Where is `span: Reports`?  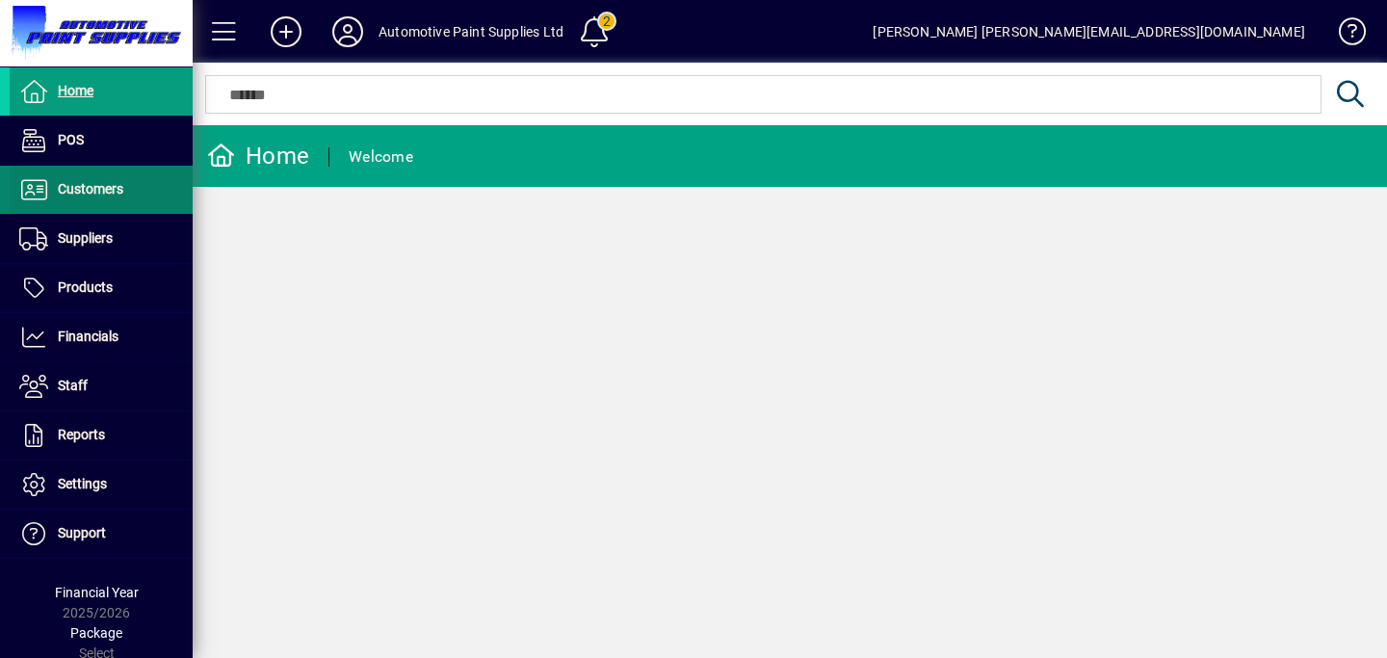 span: Reports is located at coordinates (81, 435).